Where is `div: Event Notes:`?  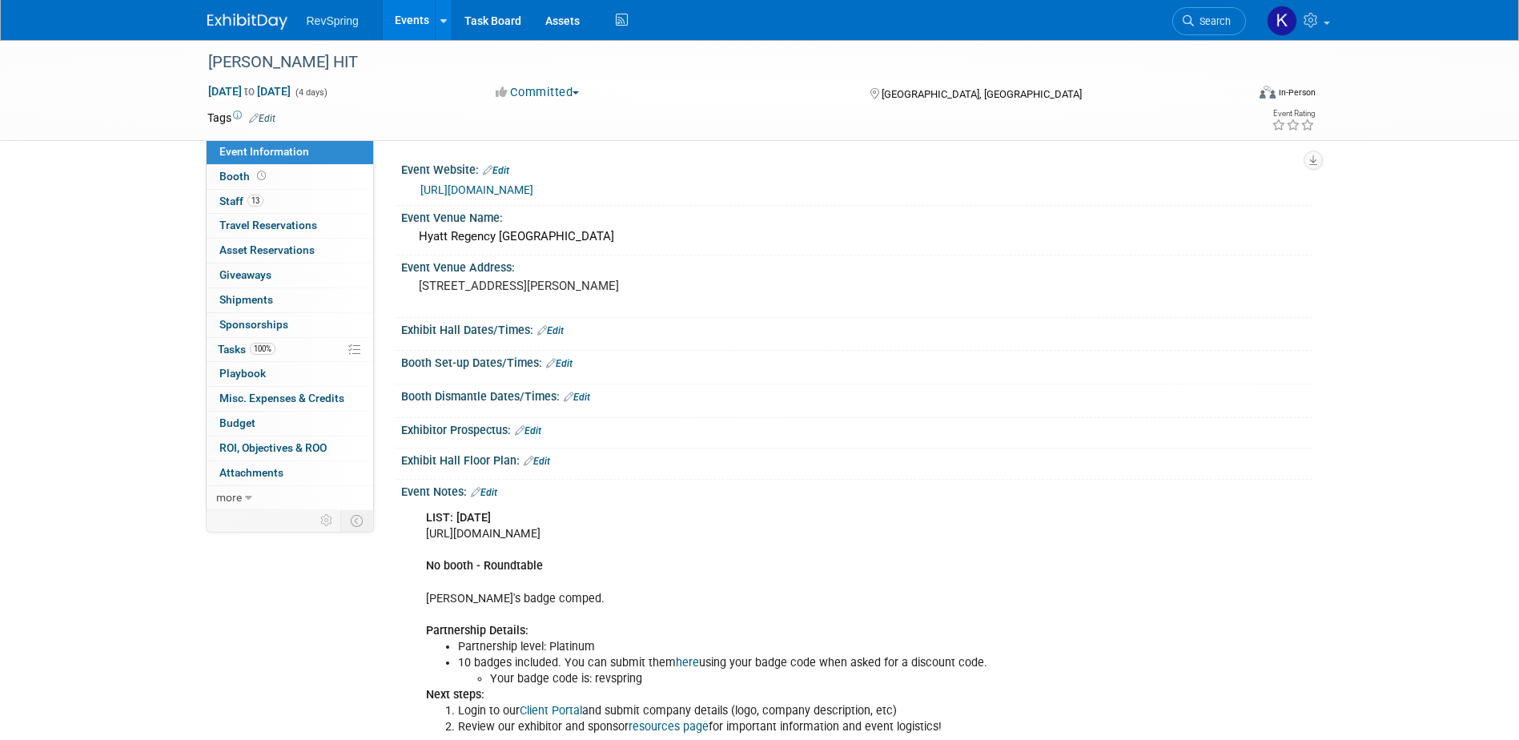
div: Event Notes: is located at coordinates (857, 490).